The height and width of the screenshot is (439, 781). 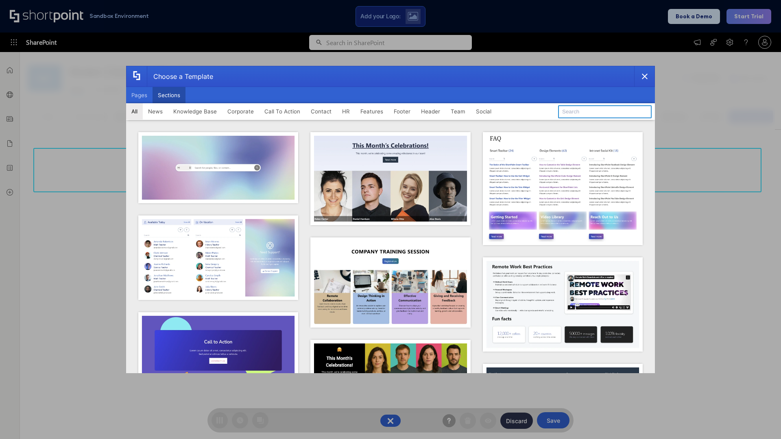 I want to click on button: News, so click(x=155, y=111).